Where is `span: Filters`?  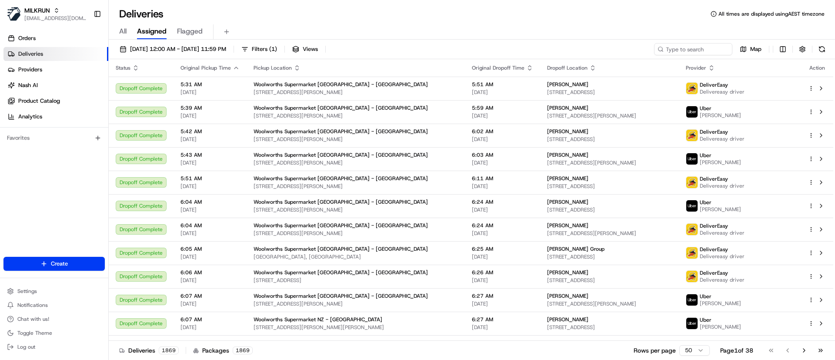
span: Filters is located at coordinates (264, 49).